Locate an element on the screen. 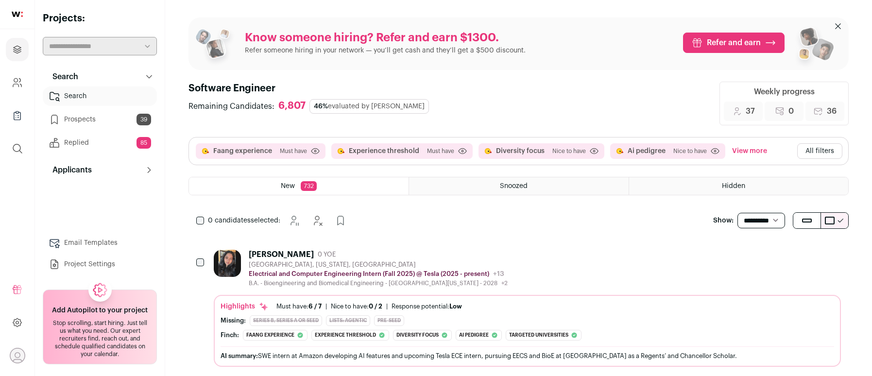 Image resolution: width=872 pixels, height=376 pixels. h1: Software Engineer is located at coordinates (311, 88).